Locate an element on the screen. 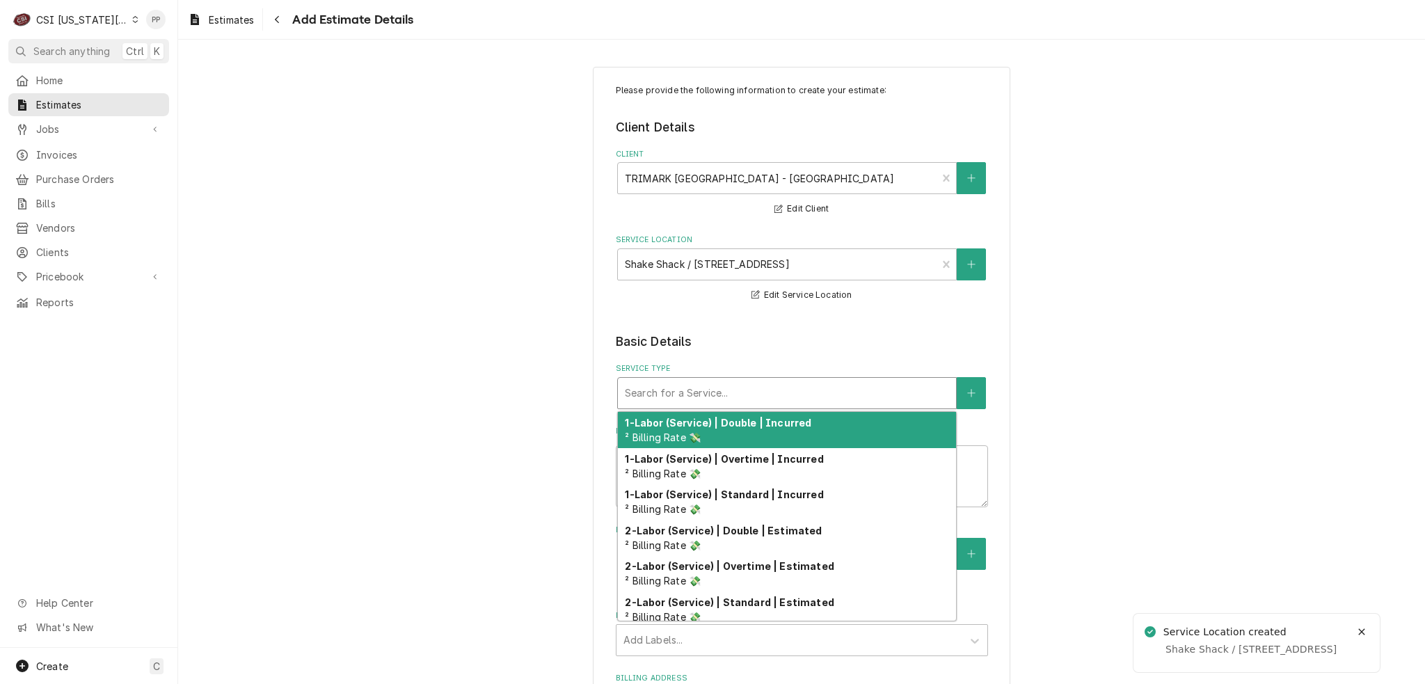 The width and height of the screenshot is (1425, 684). span: Purchase Orders is located at coordinates (99, 179).